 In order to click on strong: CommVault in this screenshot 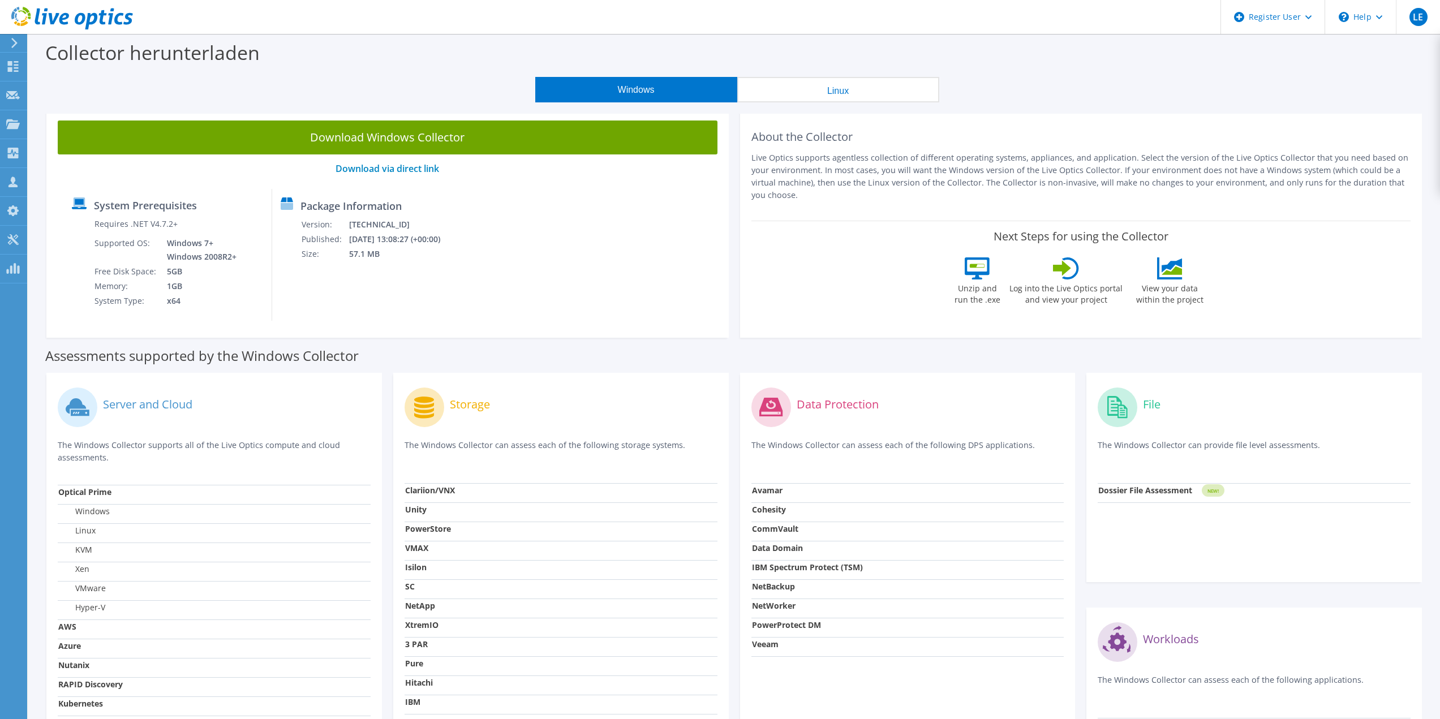, I will do `click(775, 528)`.